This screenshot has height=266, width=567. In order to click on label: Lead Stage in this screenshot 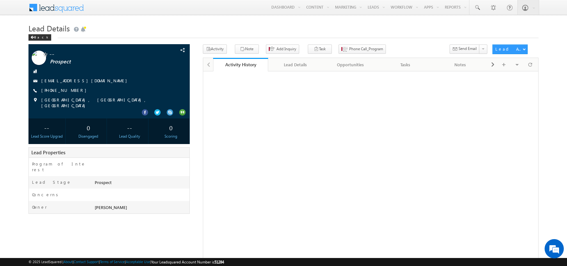, I will do `click(52, 182)`.